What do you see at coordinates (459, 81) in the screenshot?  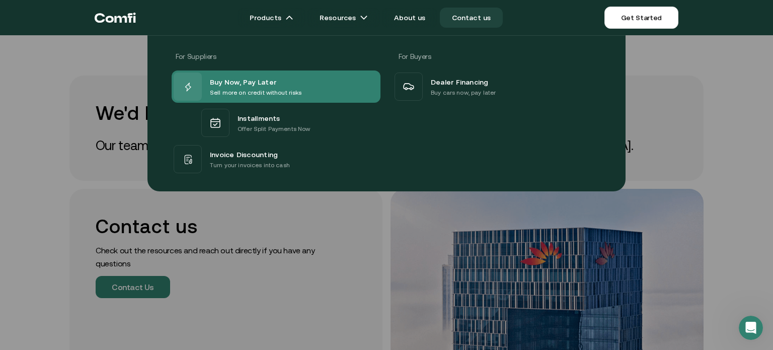 I see `span: Dealer Financing` at bounding box center [459, 81].